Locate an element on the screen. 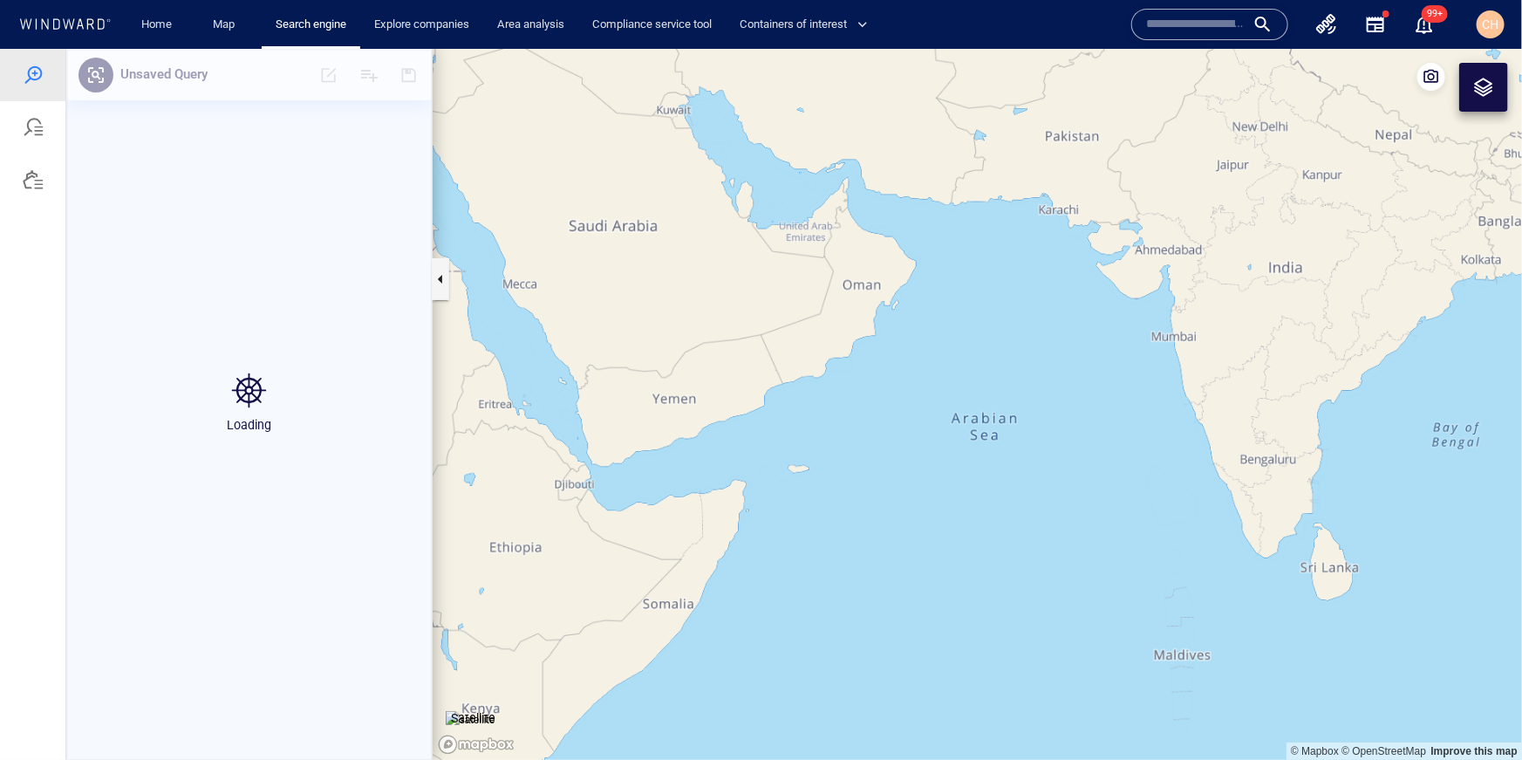 The width and height of the screenshot is (1522, 760). button: Map is located at coordinates (227, 24).